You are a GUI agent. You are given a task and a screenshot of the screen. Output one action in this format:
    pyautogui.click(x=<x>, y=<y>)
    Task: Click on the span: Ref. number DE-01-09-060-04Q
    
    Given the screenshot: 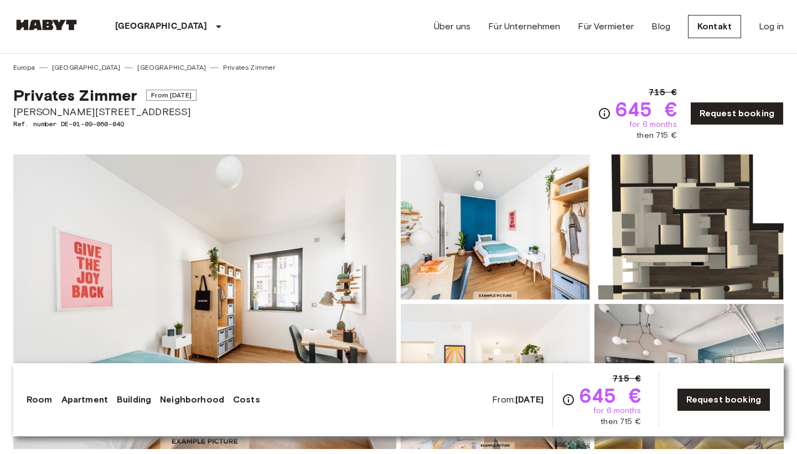 What is the action you would take?
    pyautogui.click(x=105, y=124)
    